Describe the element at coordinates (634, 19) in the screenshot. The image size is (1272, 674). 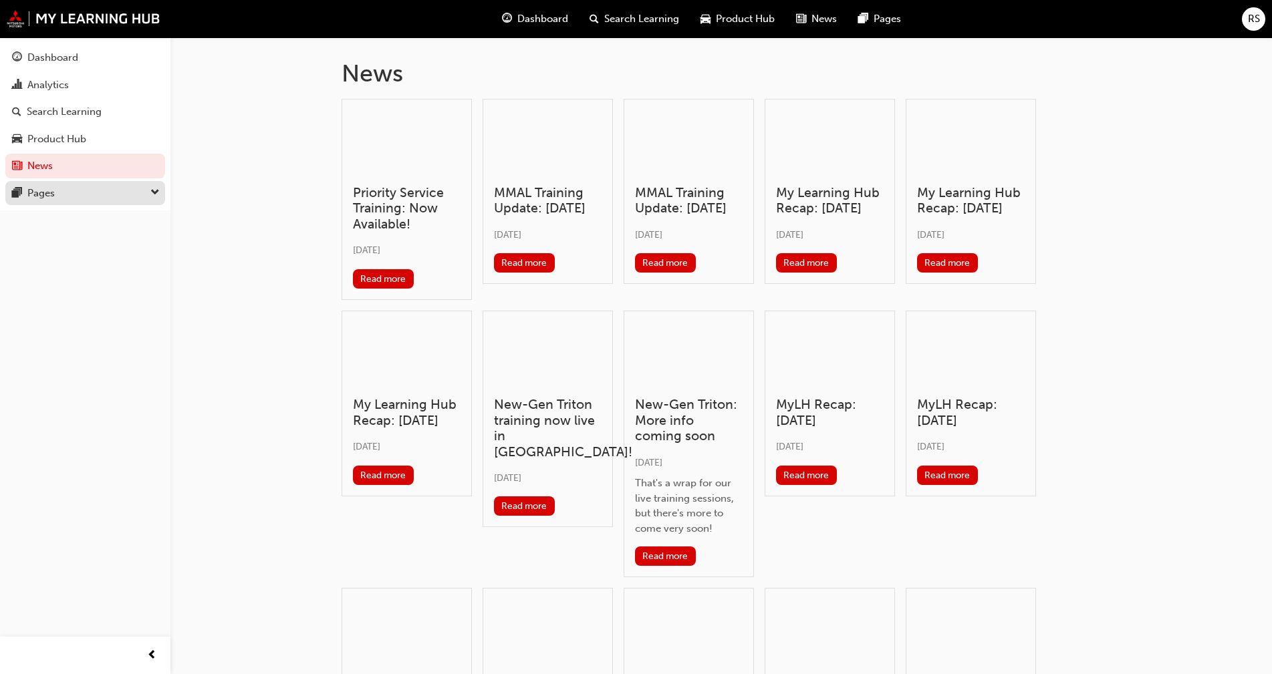
I see `a: search-iconSearch Learning` at that location.